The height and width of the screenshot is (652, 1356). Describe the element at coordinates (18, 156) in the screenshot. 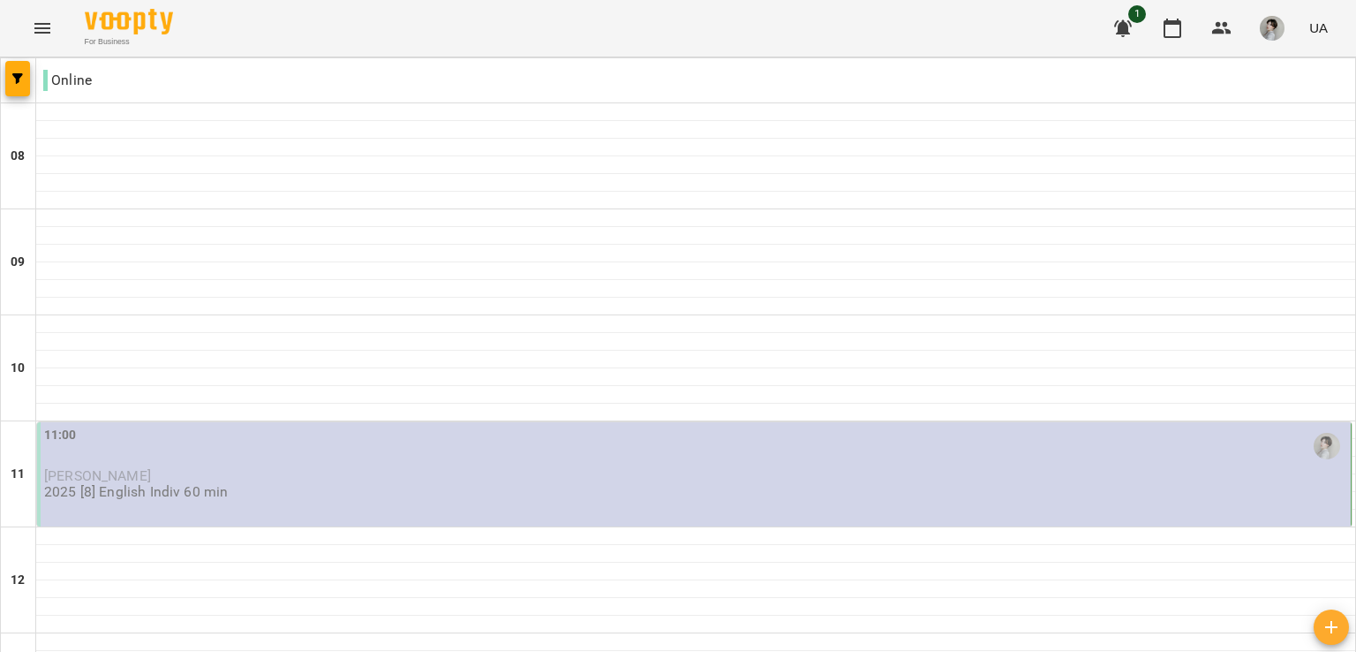

I see `h6: 08` at that location.